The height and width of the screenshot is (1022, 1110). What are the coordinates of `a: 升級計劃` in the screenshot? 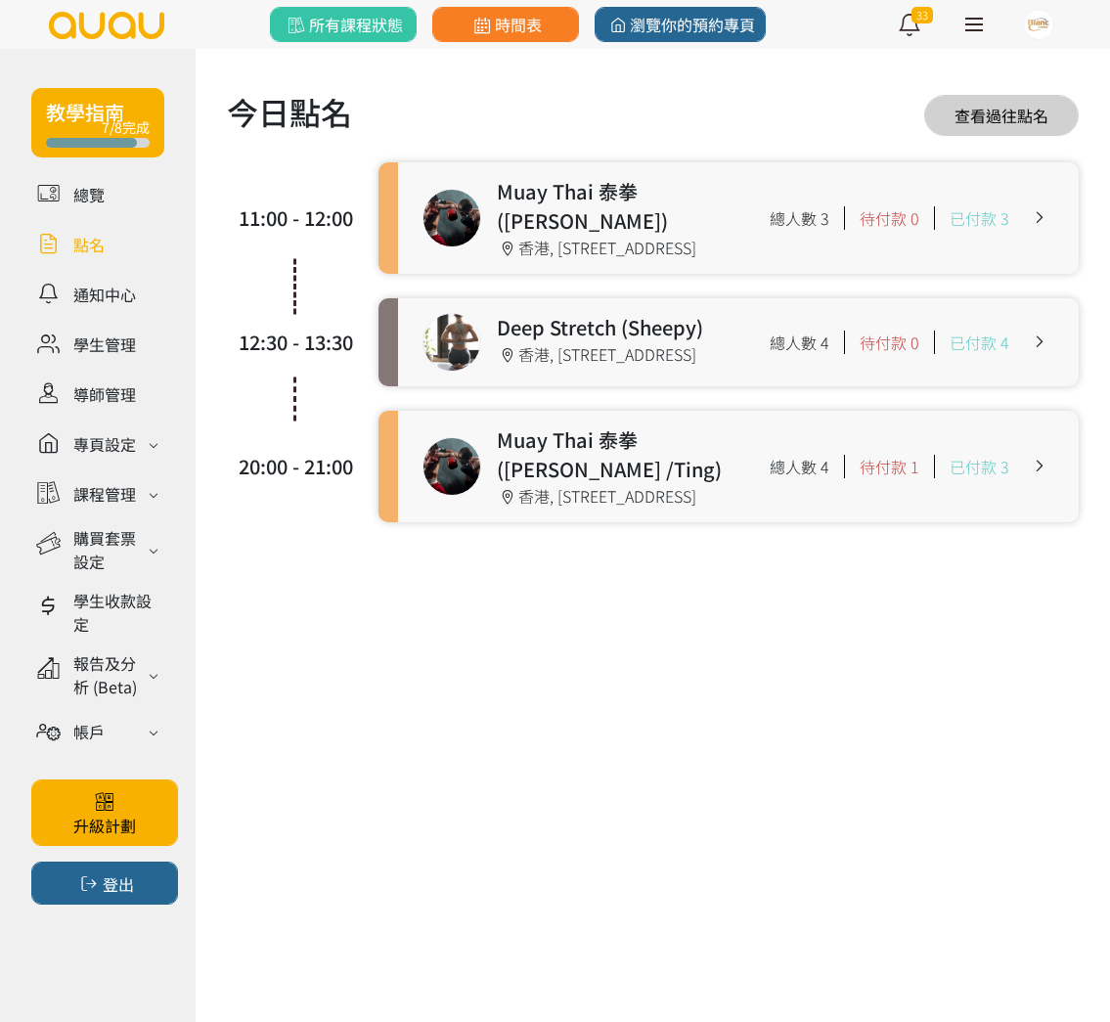 It's located at (105, 813).